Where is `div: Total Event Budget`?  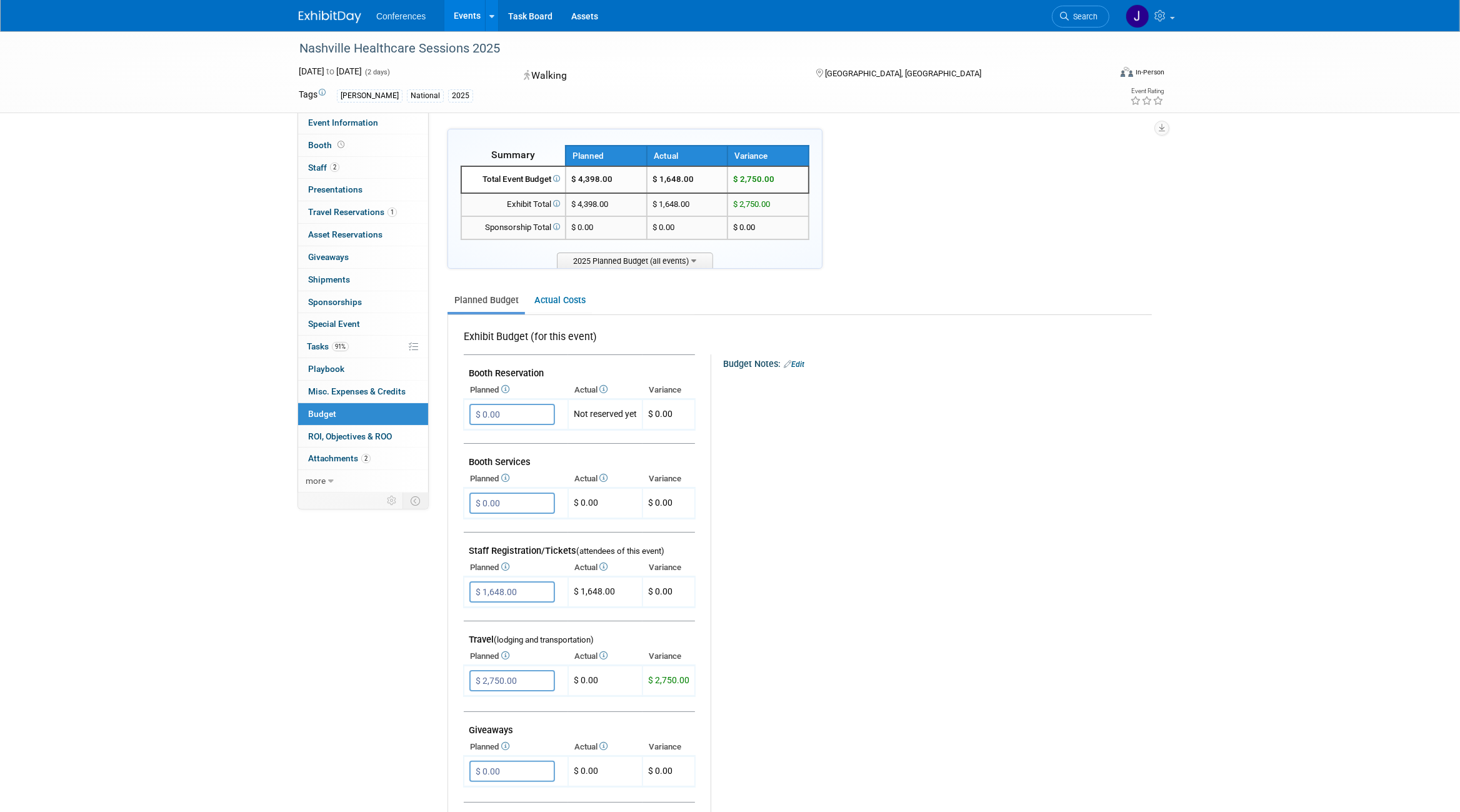
div: Total Event Budget is located at coordinates (513, 179).